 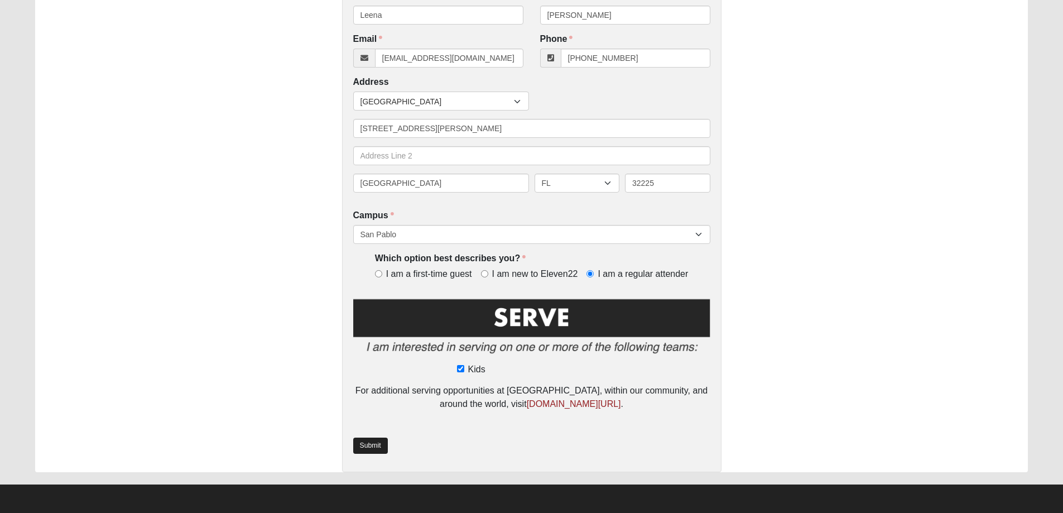 What do you see at coordinates (378, 273) in the screenshot?
I see `input: I am a first-time guest` at bounding box center [378, 273].